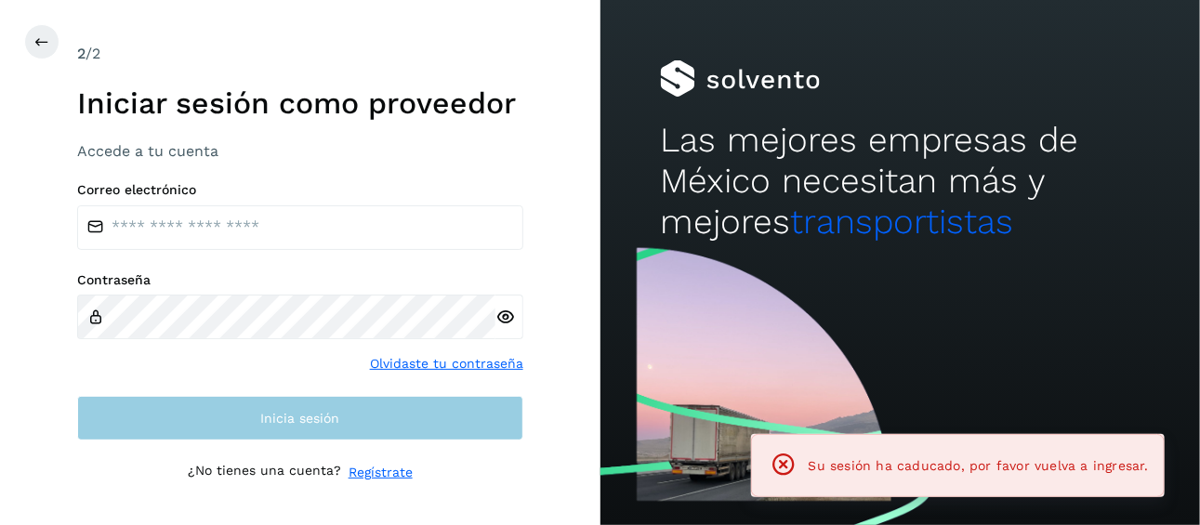 The width and height of the screenshot is (1200, 525). Describe the element at coordinates (300, 190) in the screenshot. I see `label: Correo electrónico` at that location.